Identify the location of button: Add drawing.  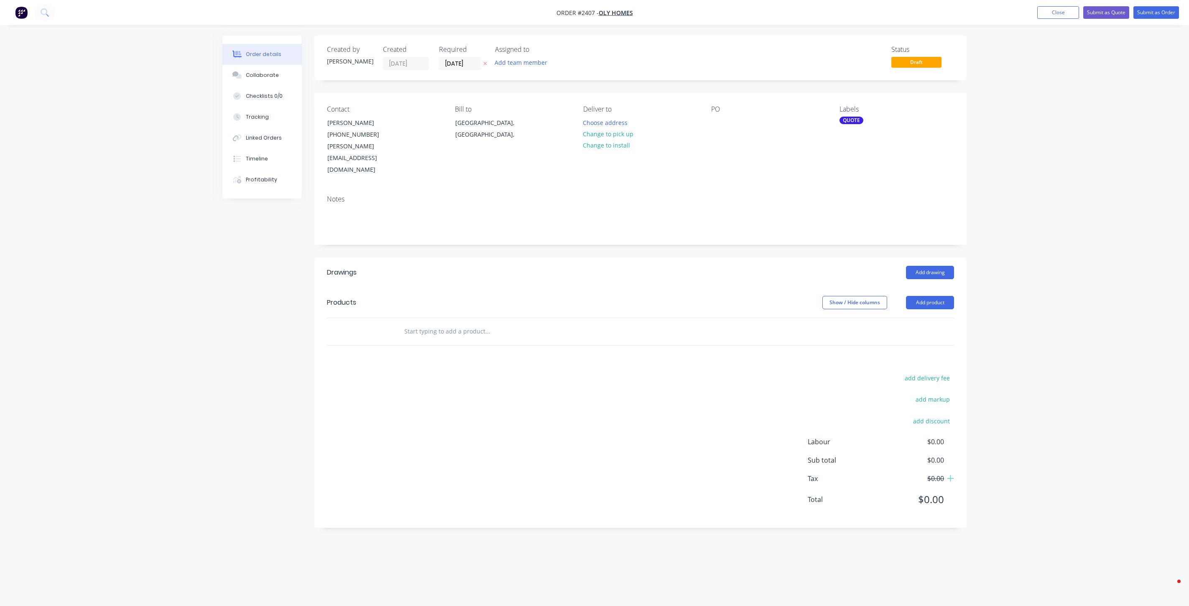
(929, 272).